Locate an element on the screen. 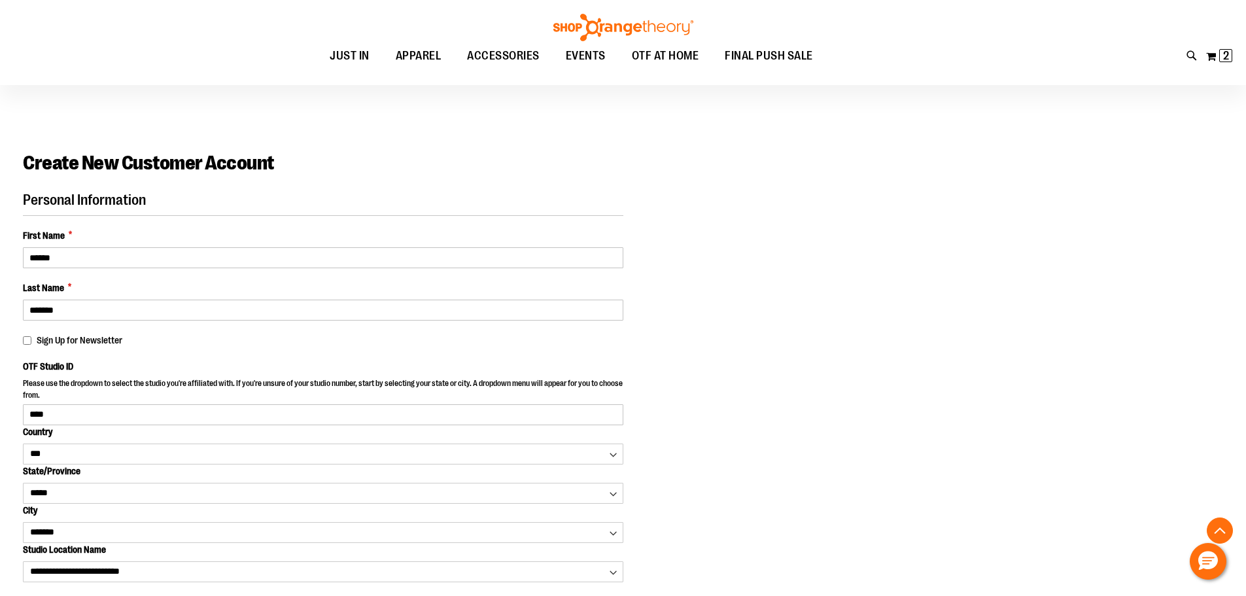 Image resolution: width=1246 pixels, height=596 pixels. span: 2 is located at coordinates (1226, 56).